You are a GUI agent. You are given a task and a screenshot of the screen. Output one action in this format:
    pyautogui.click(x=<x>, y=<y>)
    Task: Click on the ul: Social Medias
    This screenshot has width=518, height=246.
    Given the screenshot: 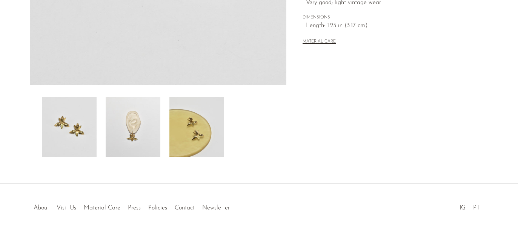 What is the action you would take?
    pyautogui.click(x=470, y=206)
    